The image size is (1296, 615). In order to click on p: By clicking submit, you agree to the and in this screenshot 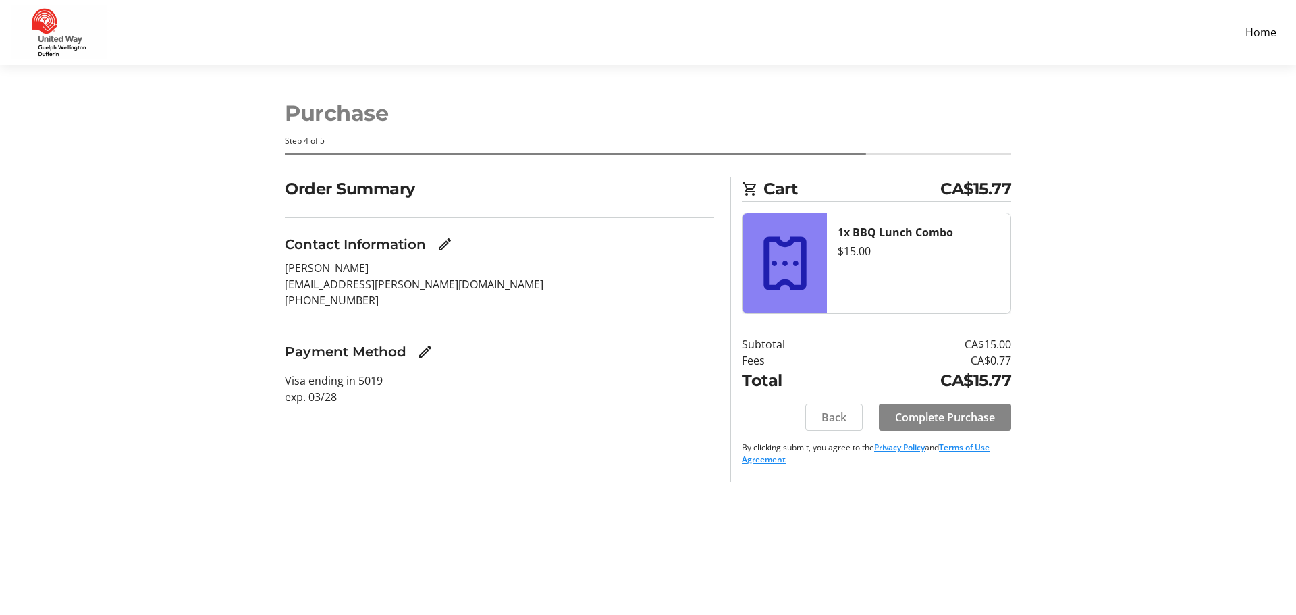, I will do `click(876, 454)`.